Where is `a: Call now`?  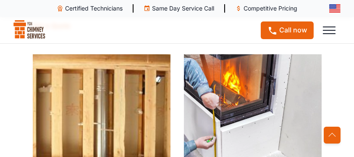
a: Call now is located at coordinates (287, 30).